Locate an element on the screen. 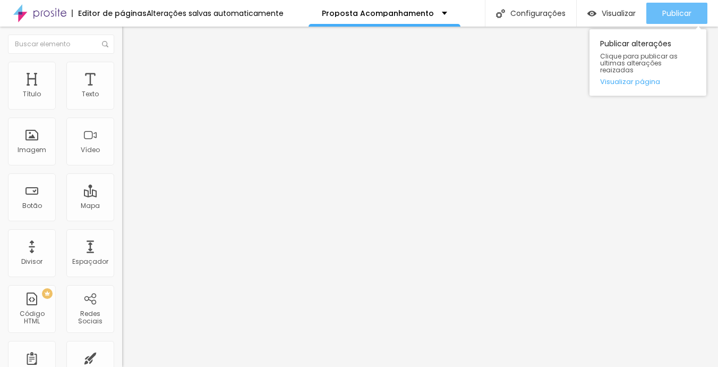  div: Código HTML is located at coordinates (31, 317).